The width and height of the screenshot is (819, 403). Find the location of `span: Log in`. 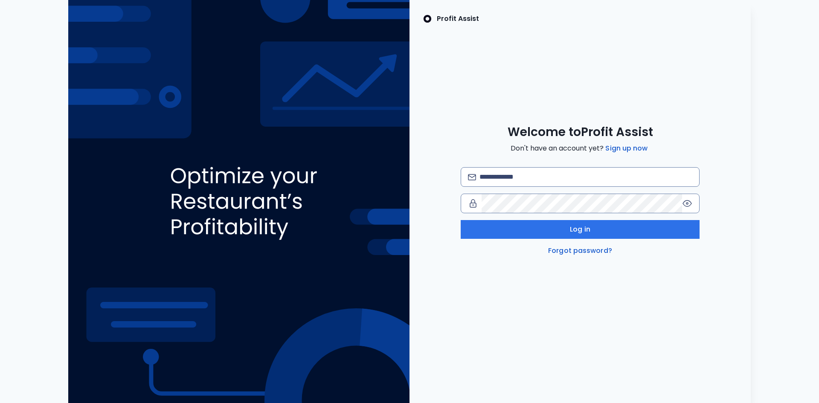

span: Log in is located at coordinates (580, 230).